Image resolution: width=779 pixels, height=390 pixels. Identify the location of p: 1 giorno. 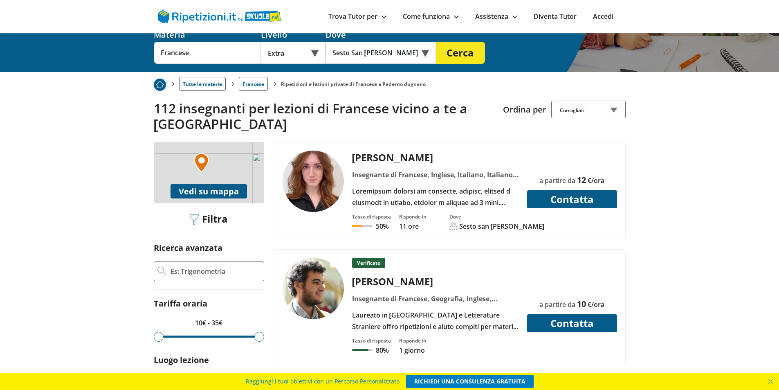
(413, 350).